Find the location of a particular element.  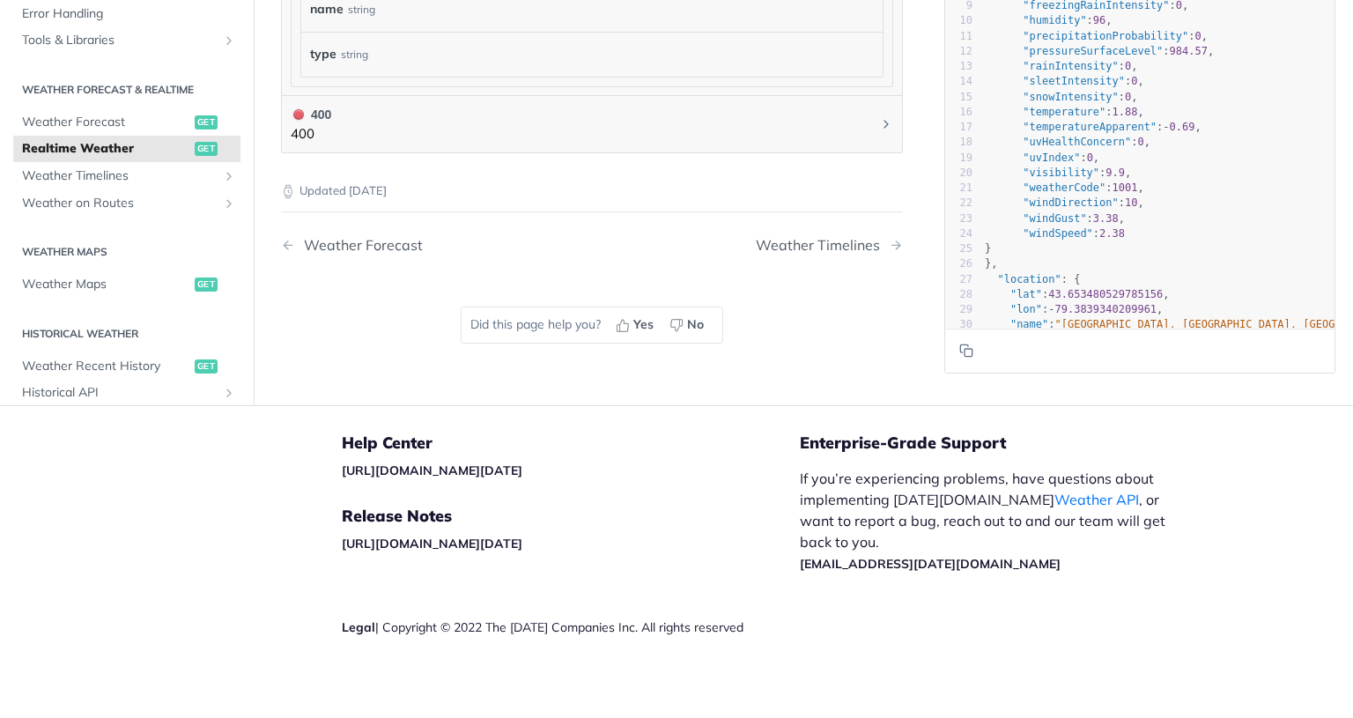

div: 24 is located at coordinates (958, 233).